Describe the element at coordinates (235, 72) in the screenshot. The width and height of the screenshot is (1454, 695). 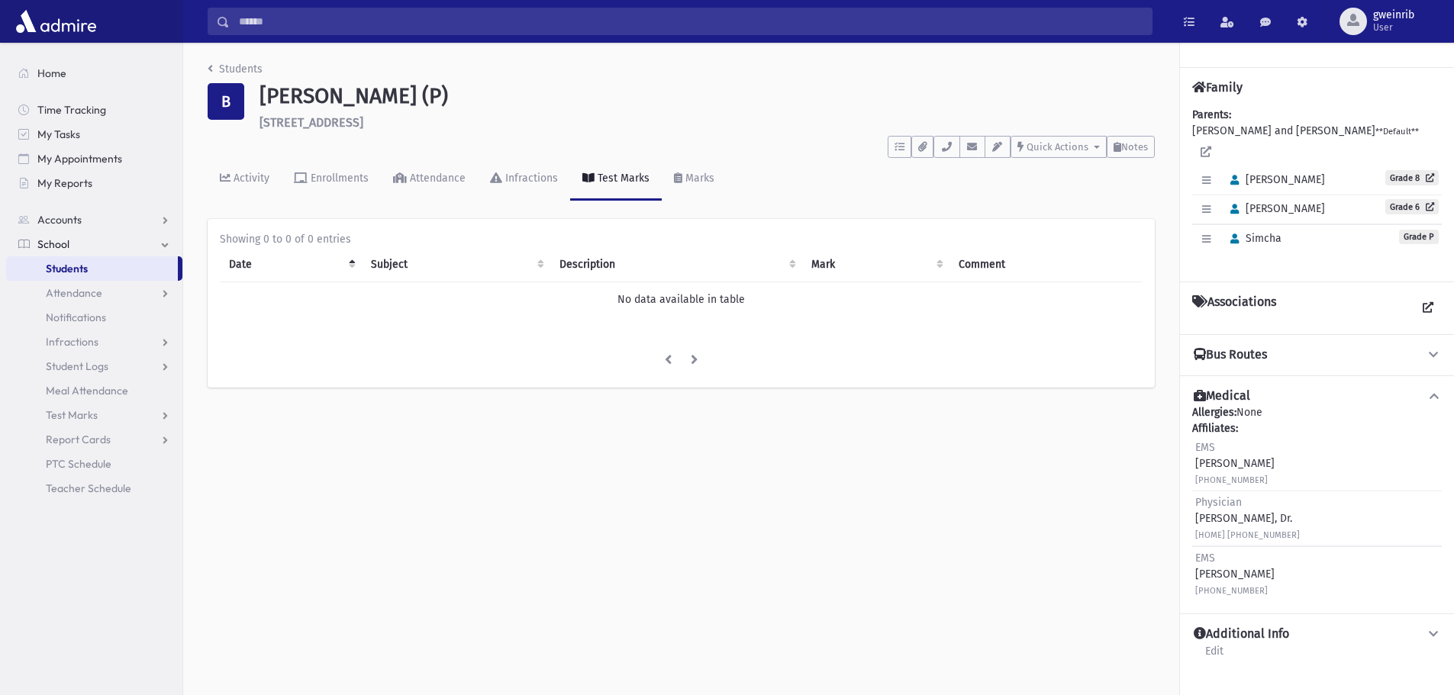
I see `nav: breadcrumb` at that location.